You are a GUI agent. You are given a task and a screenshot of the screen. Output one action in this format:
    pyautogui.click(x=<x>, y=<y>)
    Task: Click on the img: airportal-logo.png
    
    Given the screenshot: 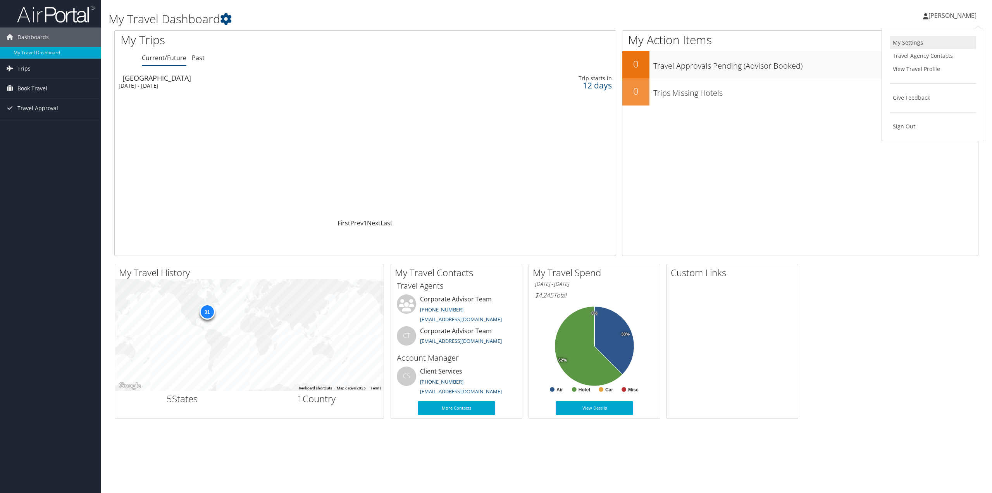 What is the action you would take?
    pyautogui.click(x=56, y=14)
    